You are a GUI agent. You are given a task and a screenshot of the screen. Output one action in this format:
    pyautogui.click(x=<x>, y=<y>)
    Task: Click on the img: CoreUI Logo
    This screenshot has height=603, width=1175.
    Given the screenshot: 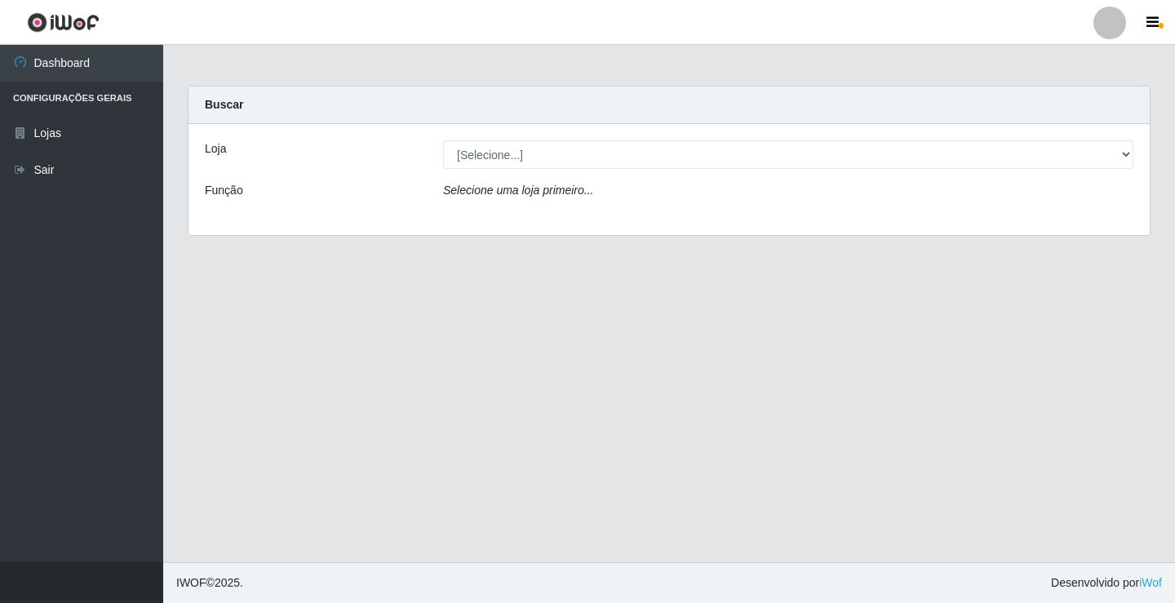 What is the action you would take?
    pyautogui.click(x=63, y=22)
    